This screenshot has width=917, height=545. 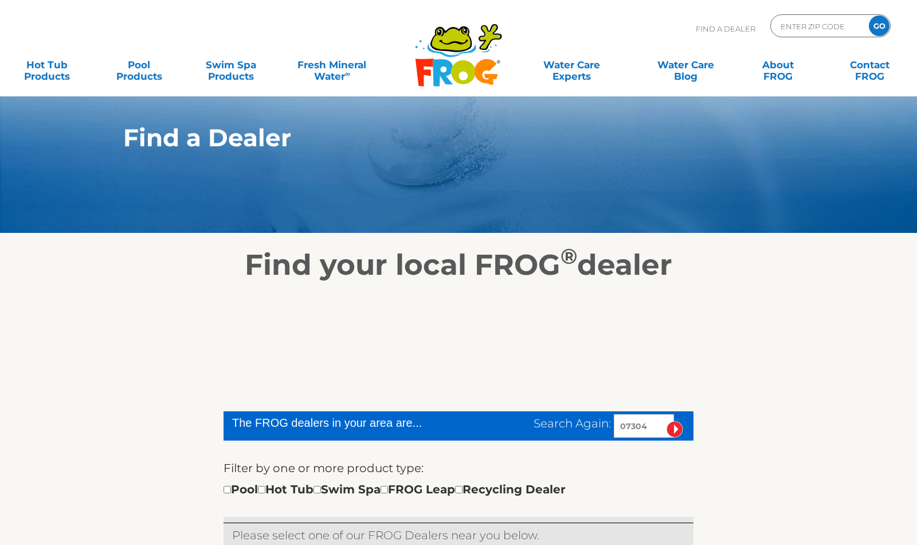 What do you see at coordinates (778, 65) in the screenshot?
I see `a: AboutFROG` at bounding box center [778, 65].